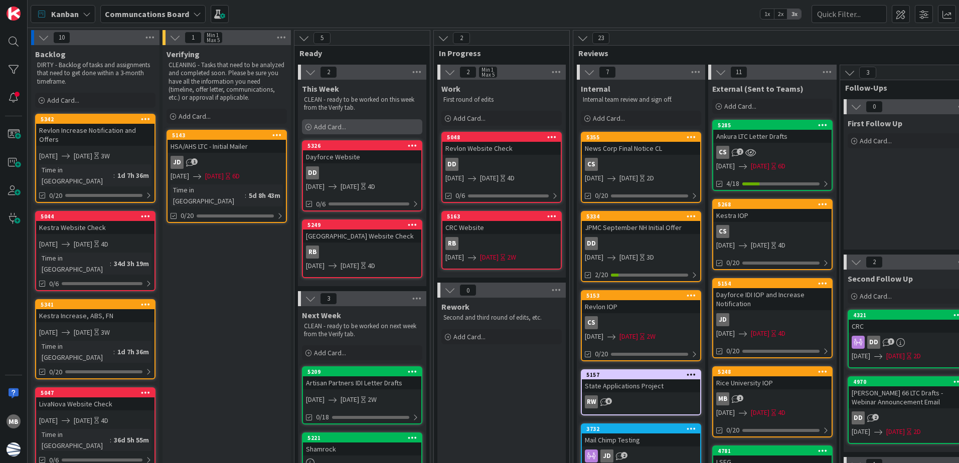 This screenshot has height=463, width=959. I want to click on div: 5248, so click(774, 372).